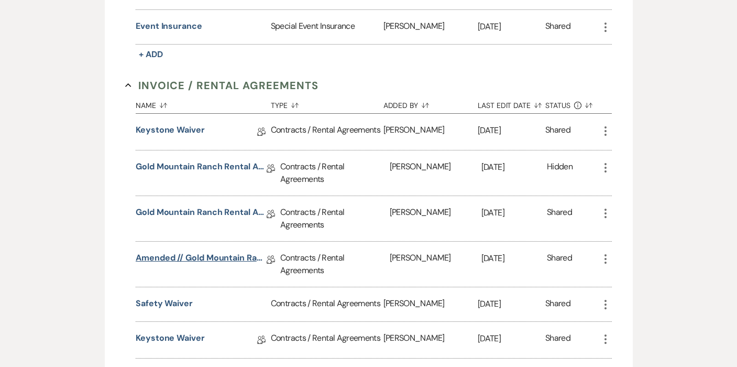 The height and width of the screenshot is (367, 737). What do you see at coordinates (558, 105) in the screenshot?
I see `span: Status` at bounding box center [558, 105].